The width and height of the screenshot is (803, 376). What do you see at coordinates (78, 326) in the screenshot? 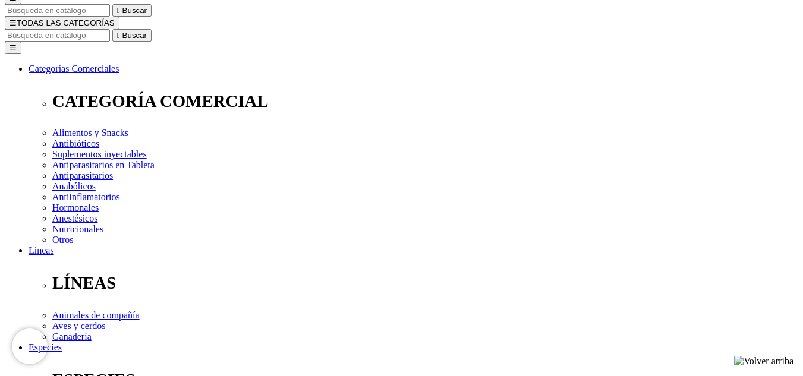
I see `span: Aves y cerdos` at bounding box center [78, 326].